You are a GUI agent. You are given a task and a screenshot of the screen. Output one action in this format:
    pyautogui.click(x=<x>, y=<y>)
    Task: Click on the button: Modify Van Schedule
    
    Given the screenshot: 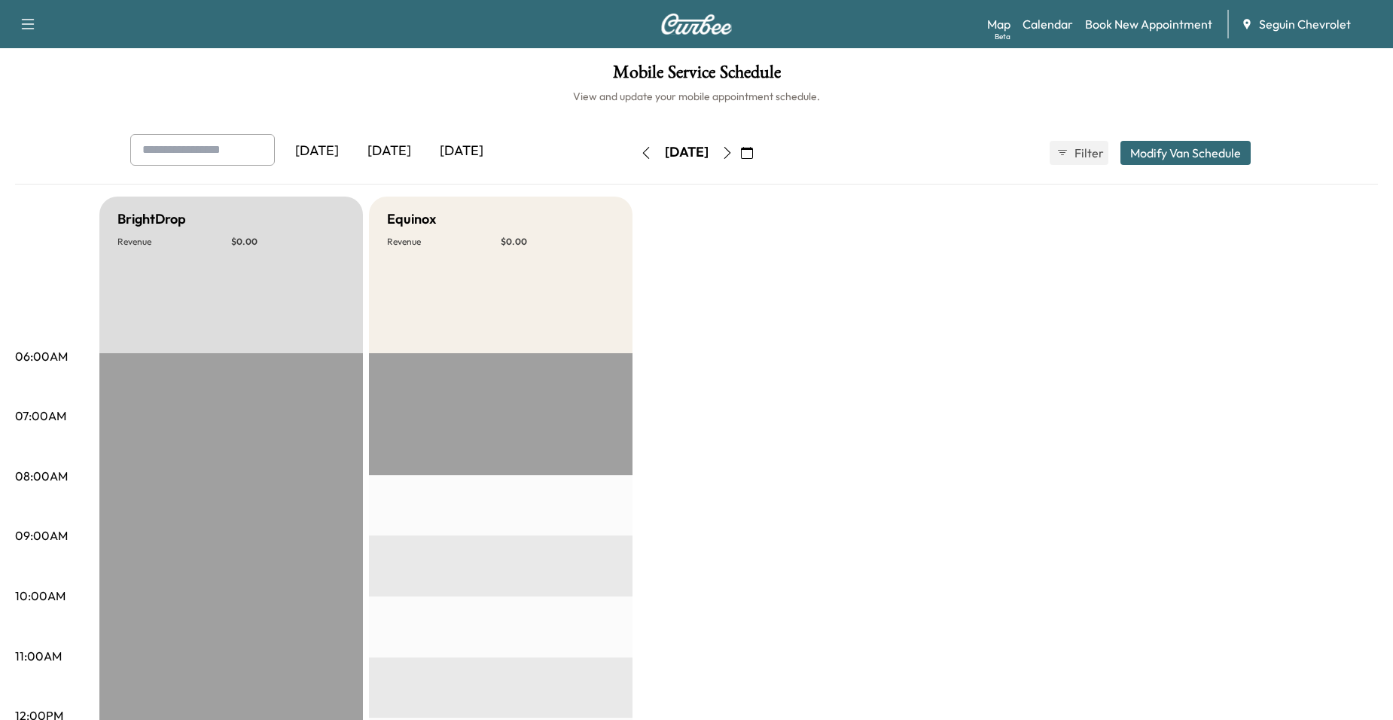 What is the action you would take?
    pyautogui.click(x=1185, y=153)
    